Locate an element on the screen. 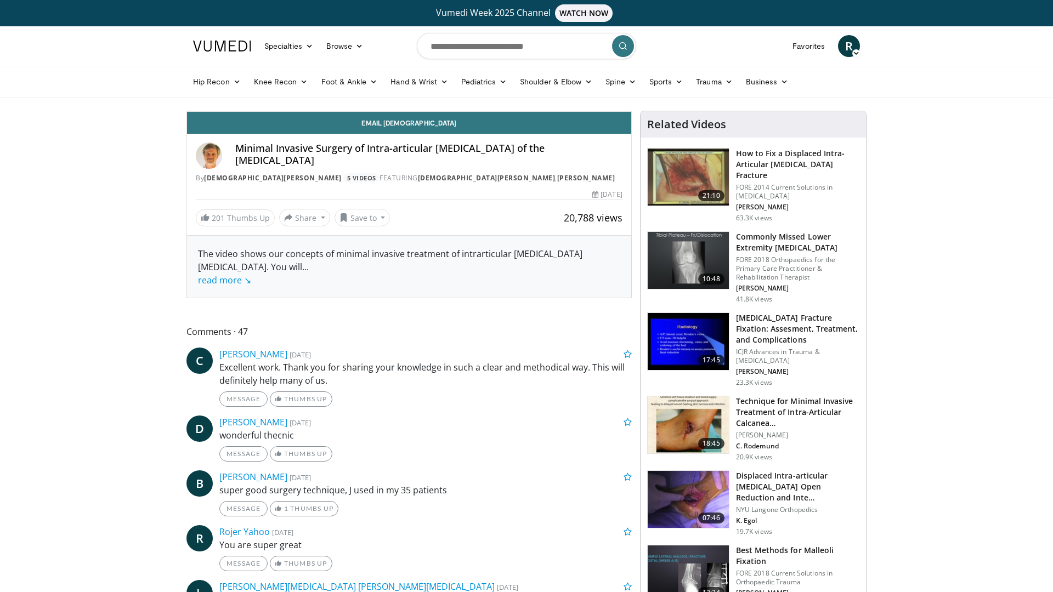 The image size is (1053, 592). p: 41.8K views is located at coordinates (754, 299).